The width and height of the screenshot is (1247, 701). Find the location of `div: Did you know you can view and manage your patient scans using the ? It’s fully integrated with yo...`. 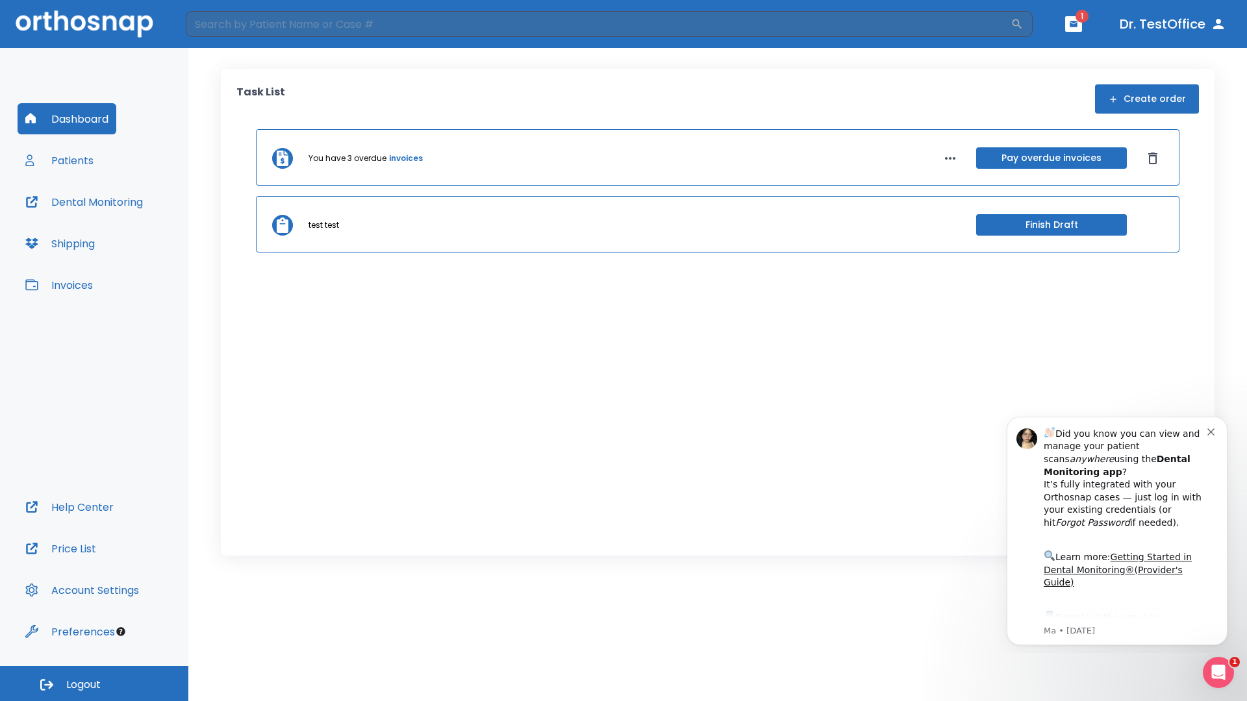

div: Did you know you can view and manage your patient scans using the ? It’s fully integrated with yo... is located at coordinates (138, 79).